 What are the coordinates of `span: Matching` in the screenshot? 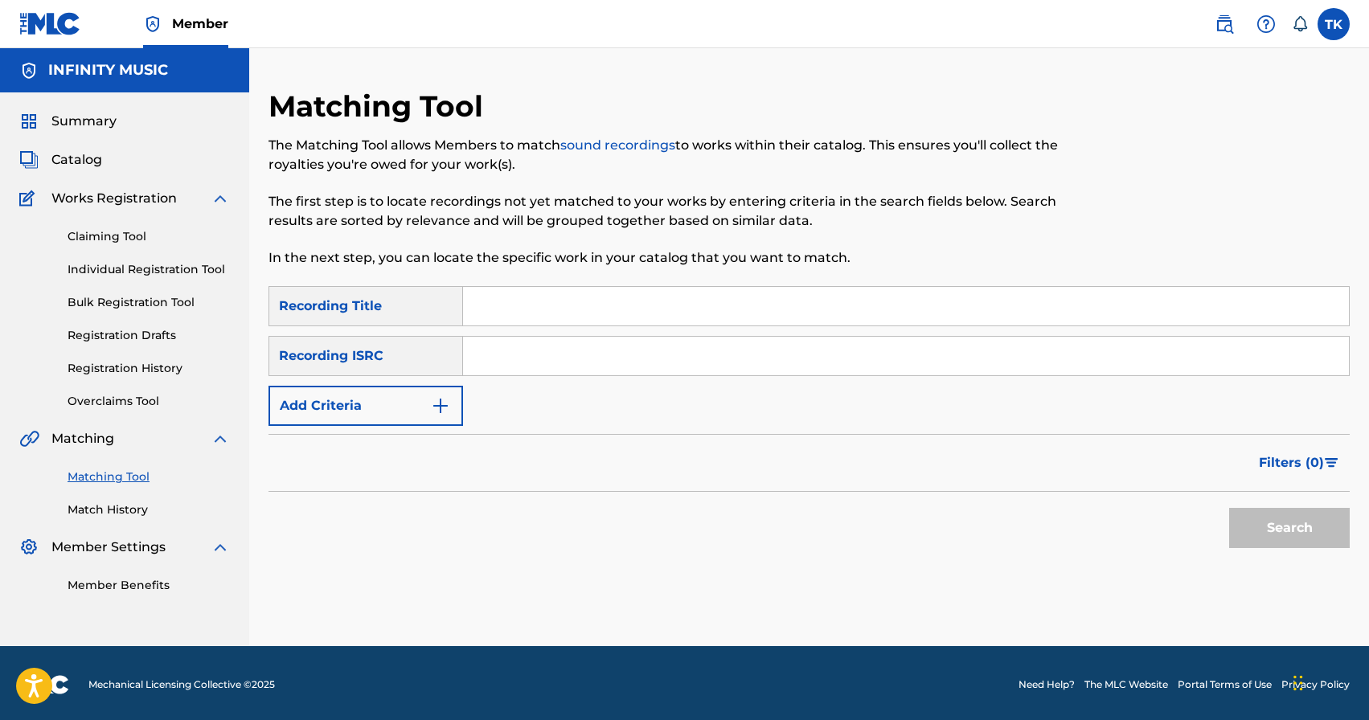 It's located at (83, 439).